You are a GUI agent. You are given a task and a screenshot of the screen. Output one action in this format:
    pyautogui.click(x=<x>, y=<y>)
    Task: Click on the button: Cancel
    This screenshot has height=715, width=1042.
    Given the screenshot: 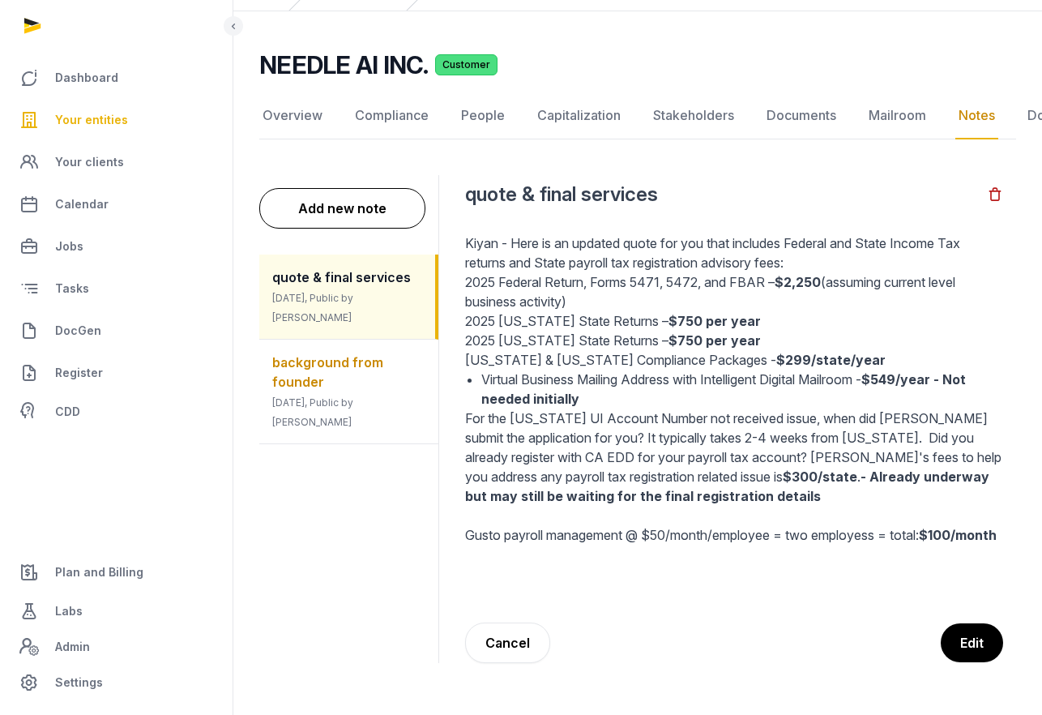 What is the action you would take?
    pyautogui.click(x=507, y=643)
    